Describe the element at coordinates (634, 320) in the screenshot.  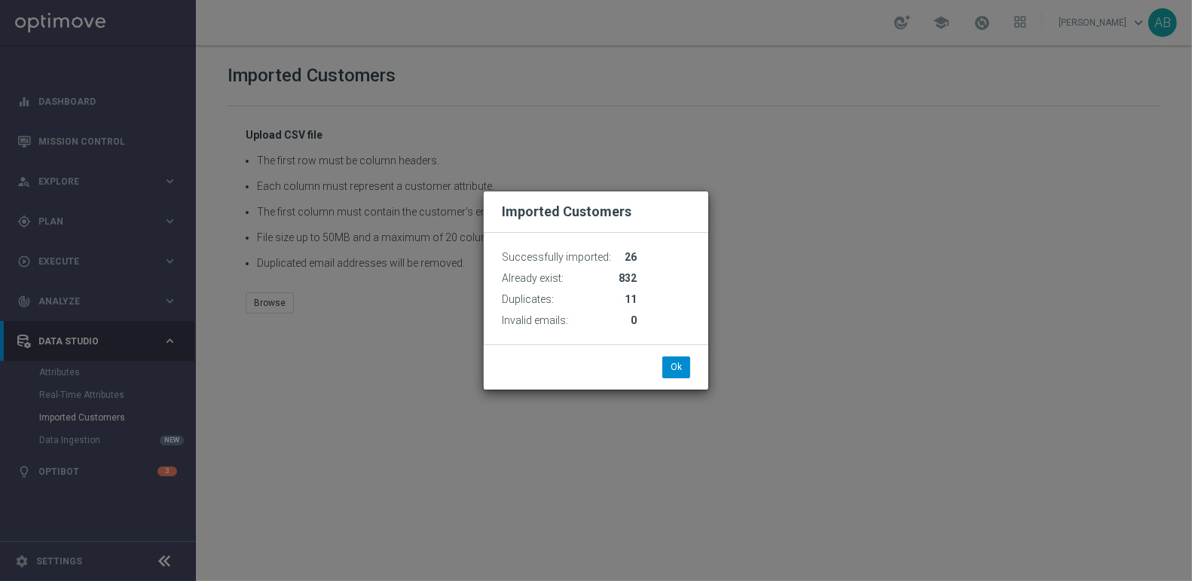
I see `span: 0` at that location.